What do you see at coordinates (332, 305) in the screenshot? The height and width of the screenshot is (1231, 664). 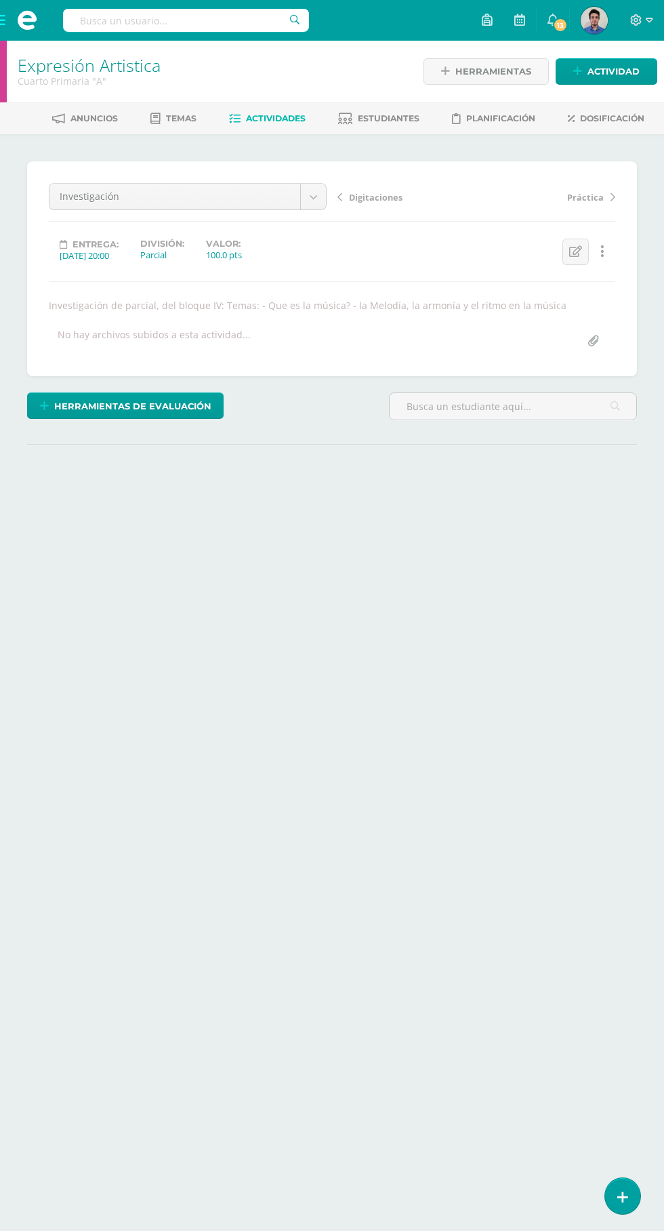 I see `div: Investigación de parcial, del bloque IV: Temas: - Que es la música? - la Melodía, la armonía y el...` at bounding box center [332, 305].